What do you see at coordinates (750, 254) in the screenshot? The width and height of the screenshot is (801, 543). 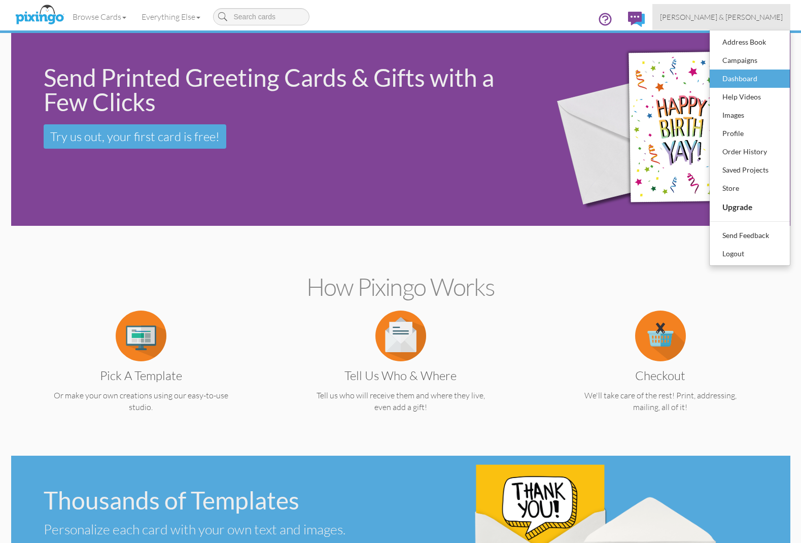 I see `div: Logout` at bounding box center [750, 254].